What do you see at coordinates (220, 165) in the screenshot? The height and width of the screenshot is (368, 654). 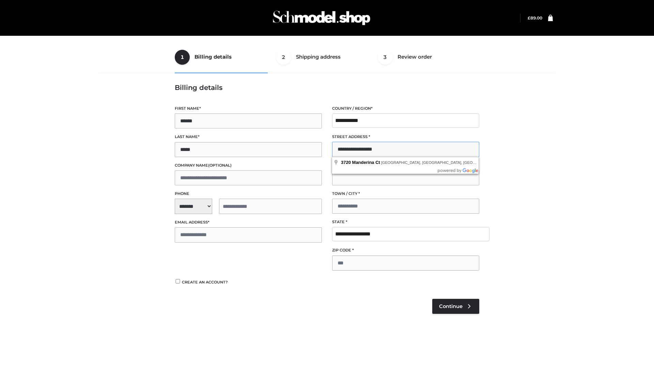 I see `span: (optional)` at bounding box center [220, 165].